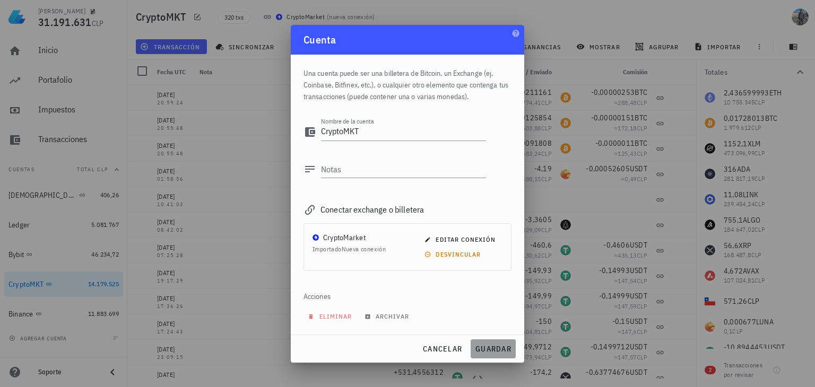 This screenshot has height=387, width=815. What do you see at coordinates (388, 317) in the screenshot?
I see `button: archivar` at bounding box center [388, 317].